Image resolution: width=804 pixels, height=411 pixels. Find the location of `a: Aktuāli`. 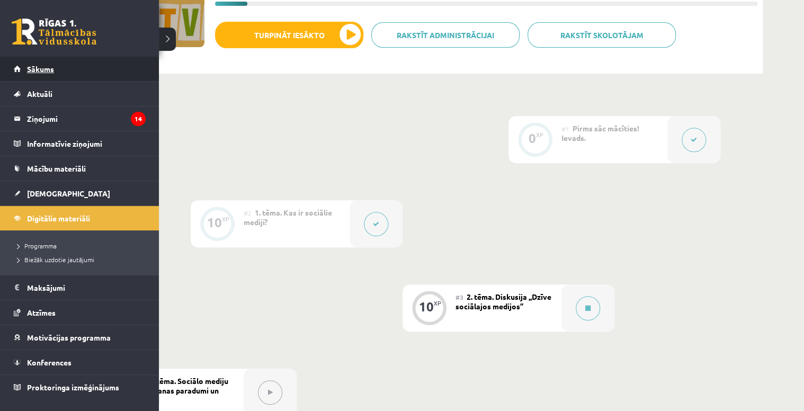

a: Aktuāli is located at coordinates (79, 94).